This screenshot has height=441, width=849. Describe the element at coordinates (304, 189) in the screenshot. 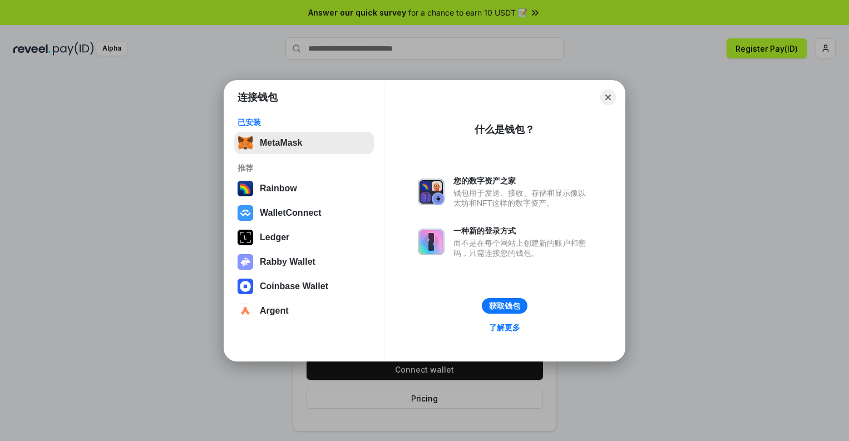

I see `button: Rainbow` at that location.